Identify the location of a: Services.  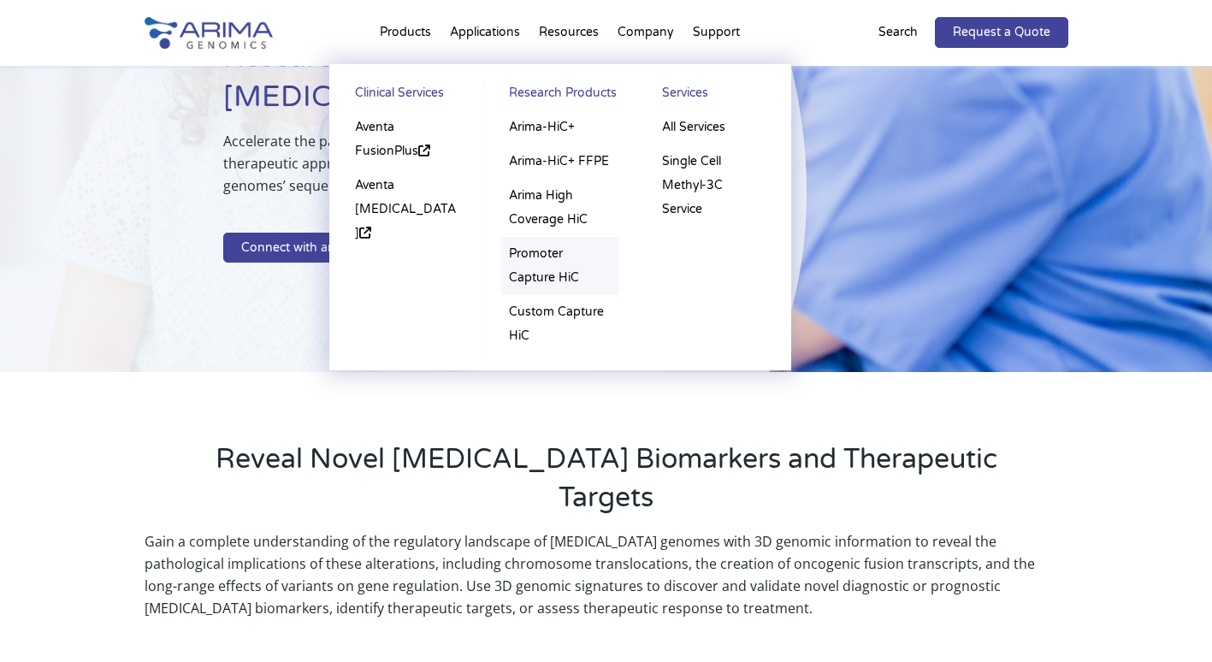
(713, 96).